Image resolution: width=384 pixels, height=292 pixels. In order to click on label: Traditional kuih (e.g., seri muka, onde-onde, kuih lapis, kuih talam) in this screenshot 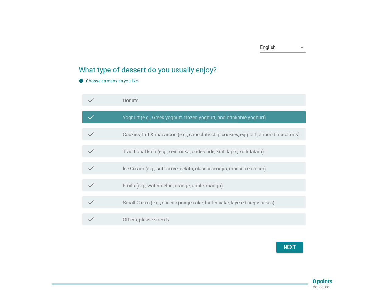, I will do `click(194, 152)`.